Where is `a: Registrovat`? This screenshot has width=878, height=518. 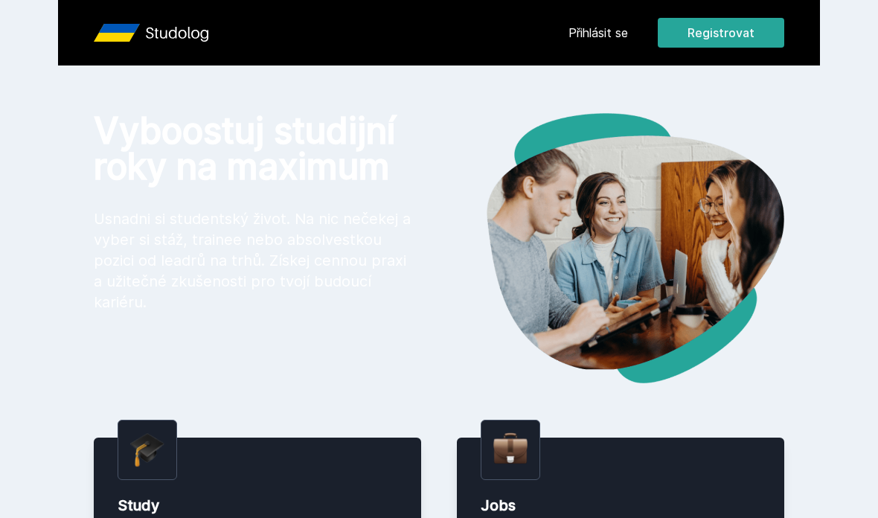 a: Registrovat is located at coordinates (721, 33).